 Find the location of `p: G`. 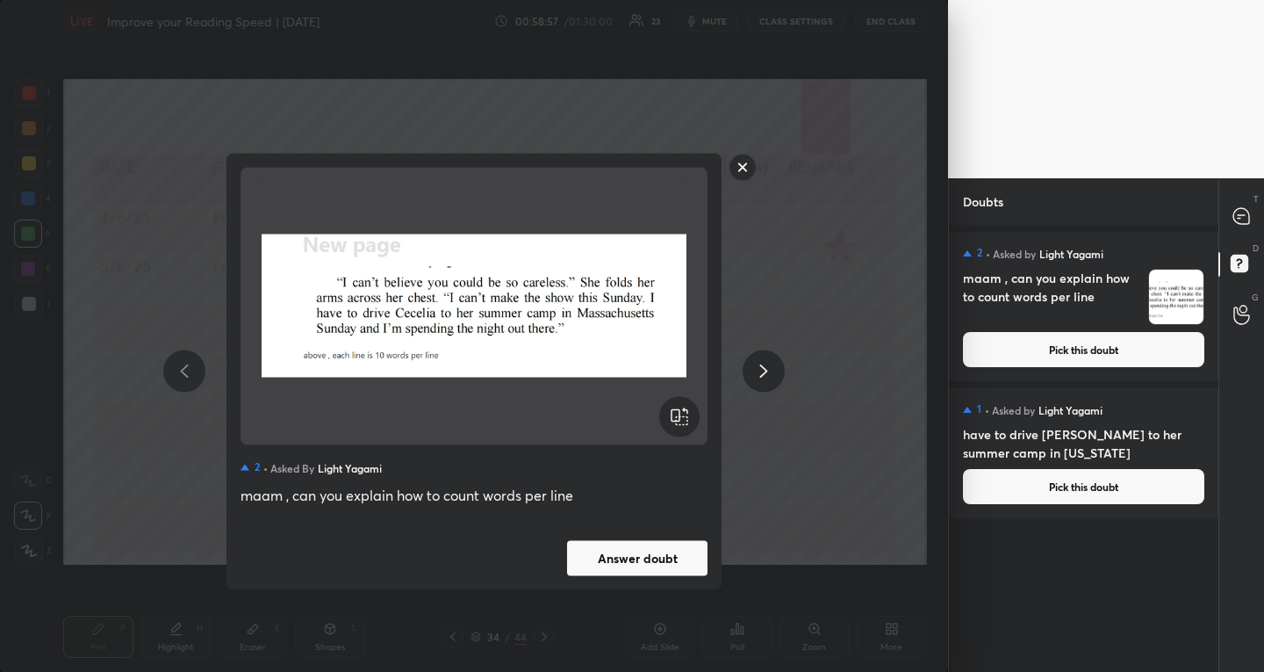

p: G is located at coordinates (1255, 297).